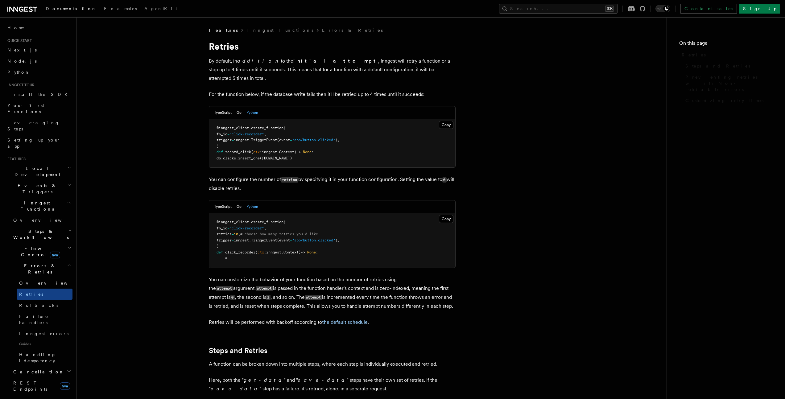 This screenshot has width=785, height=399. What do you see at coordinates (610, 9) in the screenshot?
I see `kbd: ⌘K` at bounding box center [610, 9].